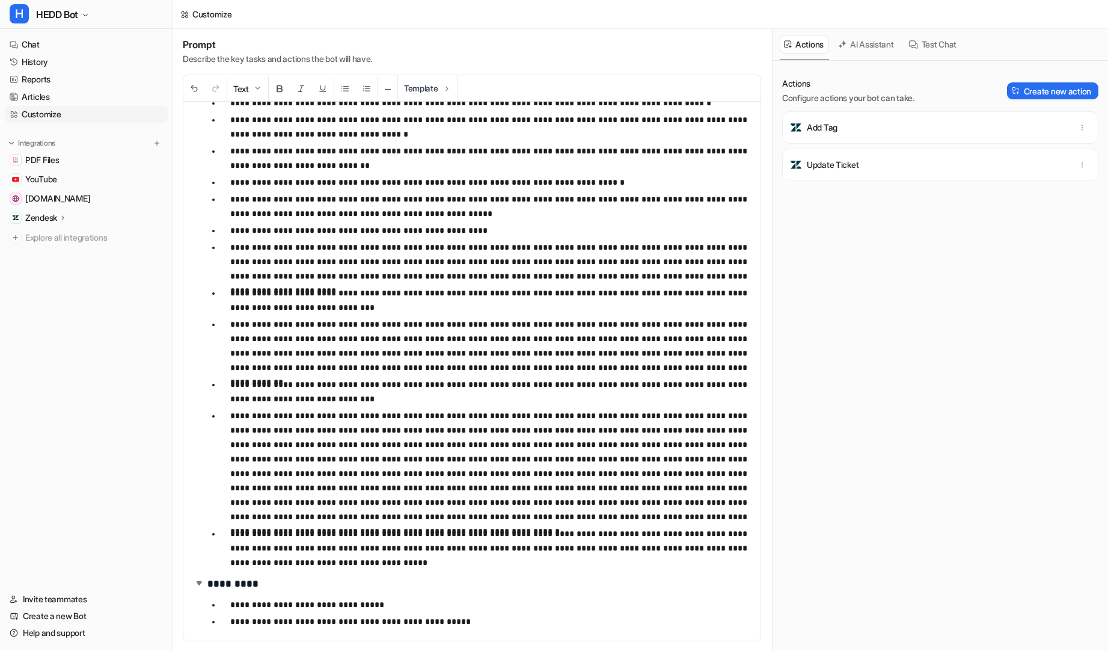  Describe the element at coordinates (367, 88) in the screenshot. I see `img: Ordered List` at that location.